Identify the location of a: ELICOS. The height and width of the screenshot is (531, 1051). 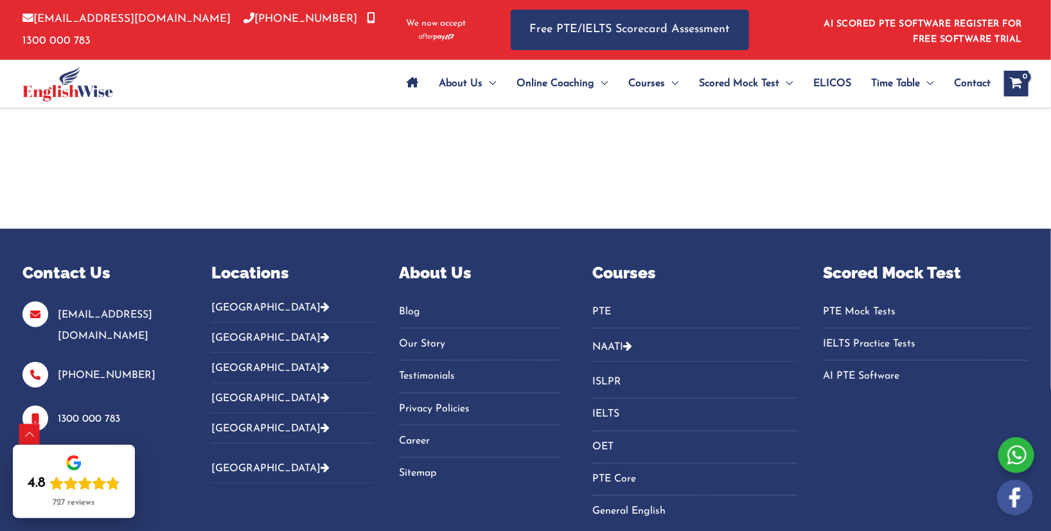
(832, 84).